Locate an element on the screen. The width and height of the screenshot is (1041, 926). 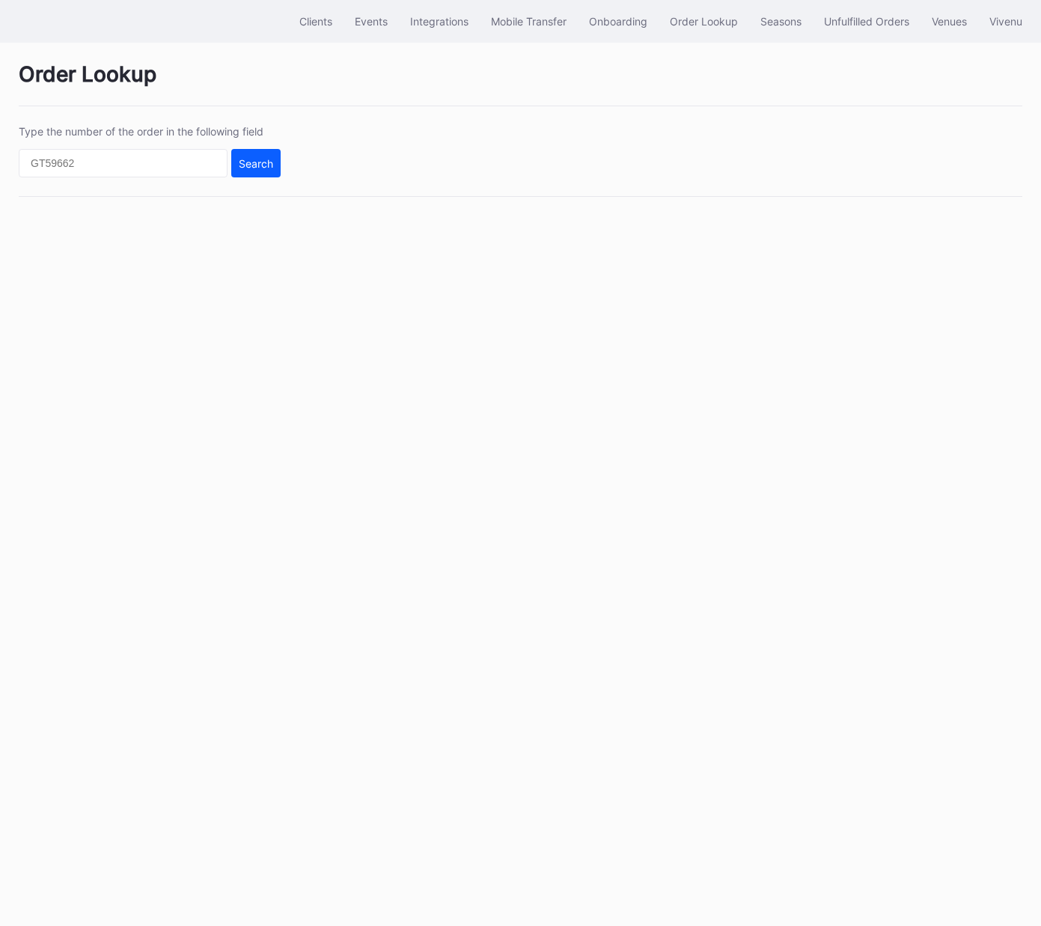
button: Vivenu is located at coordinates (1006, 21).